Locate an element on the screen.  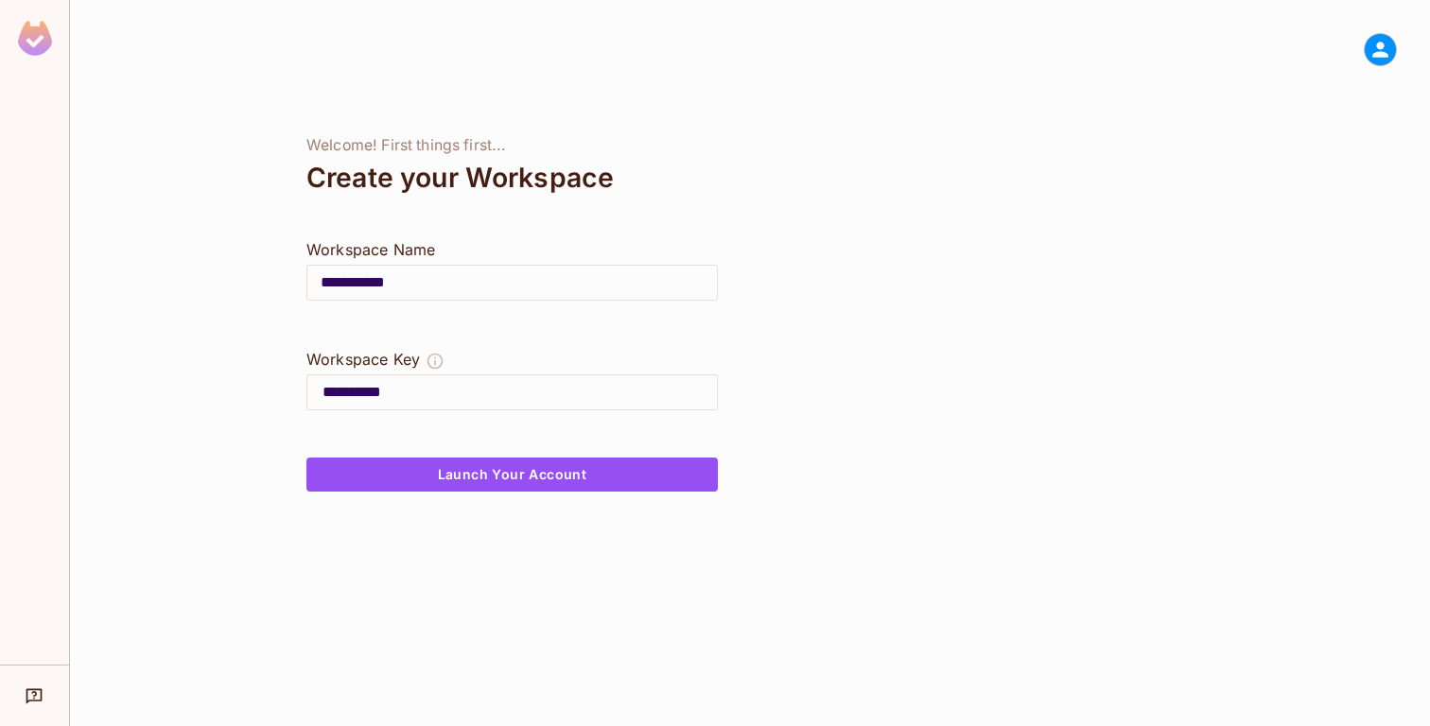
img: SReyMgAAAABJRU5ErkJggg== is located at coordinates (35, 38).